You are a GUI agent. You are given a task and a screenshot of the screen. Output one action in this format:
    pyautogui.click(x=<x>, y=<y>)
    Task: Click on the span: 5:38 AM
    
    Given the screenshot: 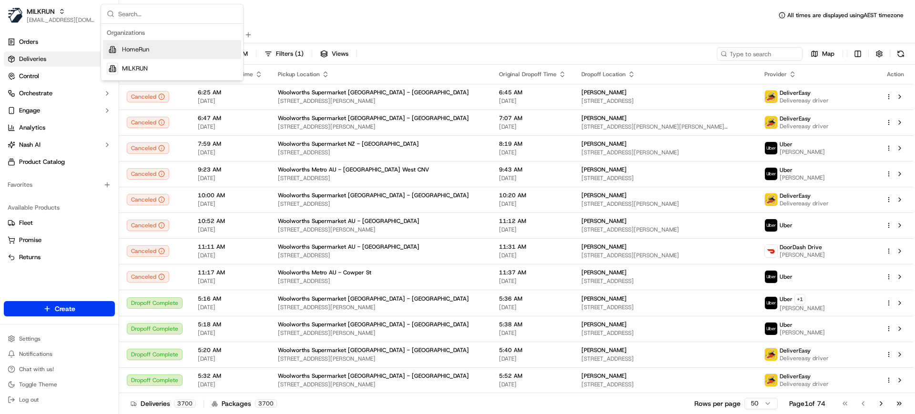 What is the action you would take?
    pyautogui.click(x=532, y=324)
    